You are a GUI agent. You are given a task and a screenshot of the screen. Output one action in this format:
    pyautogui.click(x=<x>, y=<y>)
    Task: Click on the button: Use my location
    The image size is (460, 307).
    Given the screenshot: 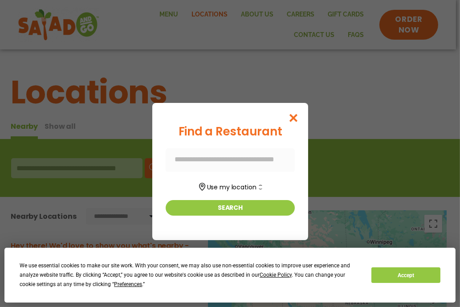 What is the action you would take?
    pyautogui.click(x=230, y=186)
    